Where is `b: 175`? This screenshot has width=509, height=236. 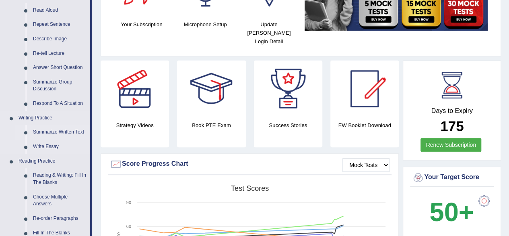 b: 175 is located at coordinates (452, 126).